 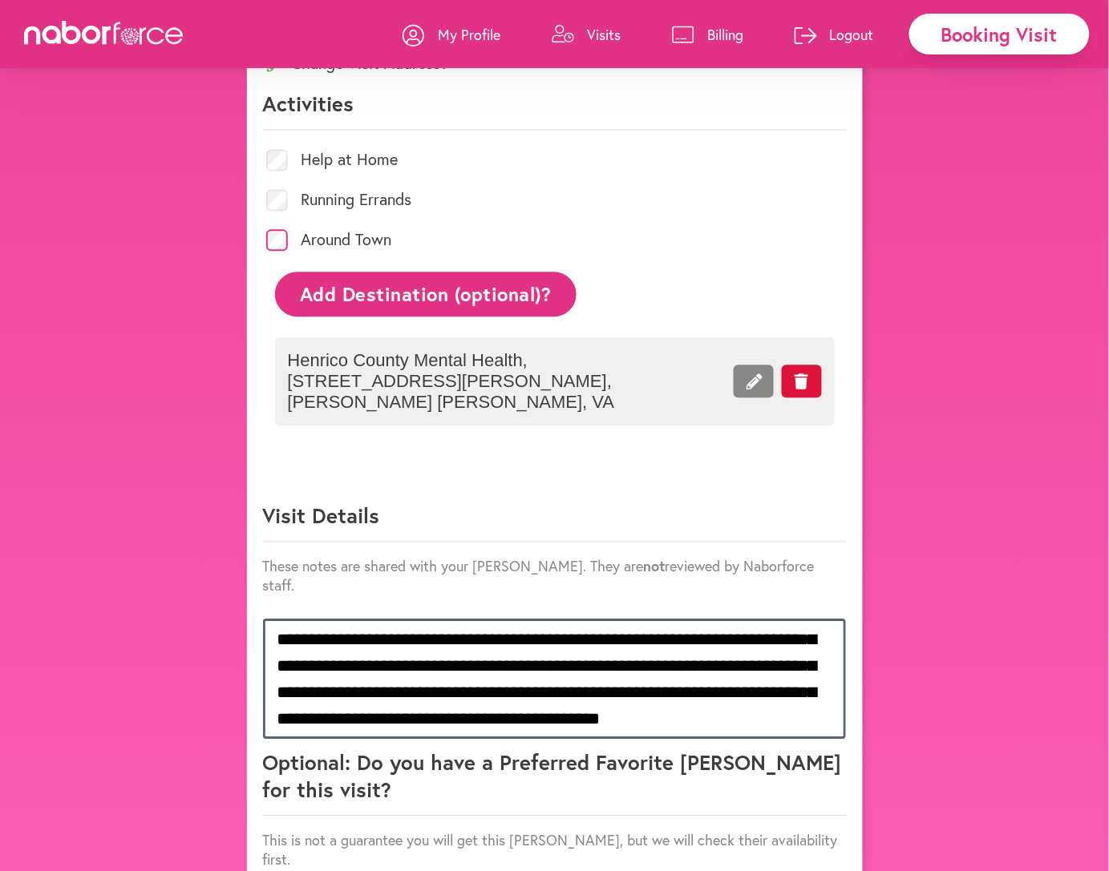 I want to click on label: Running Errands, so click(x=356, y=200).